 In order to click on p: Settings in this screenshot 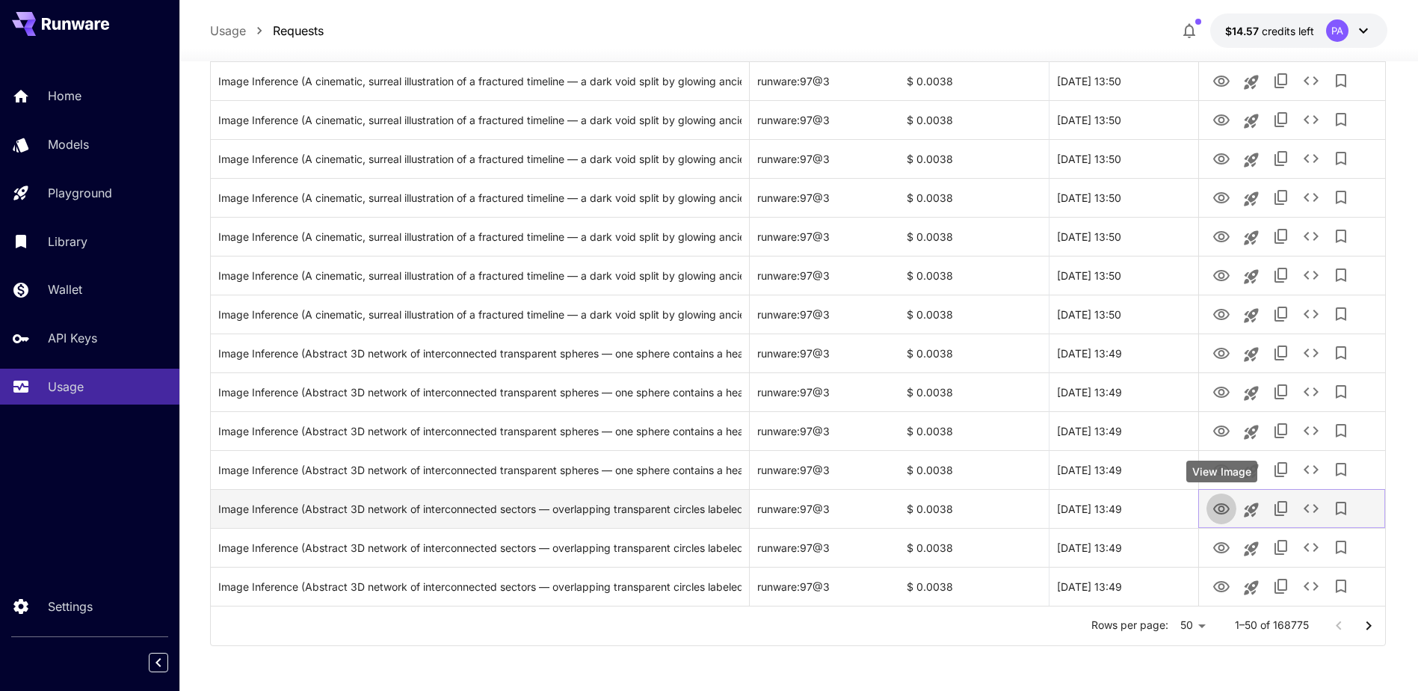, I will do `click(70, 606)`.